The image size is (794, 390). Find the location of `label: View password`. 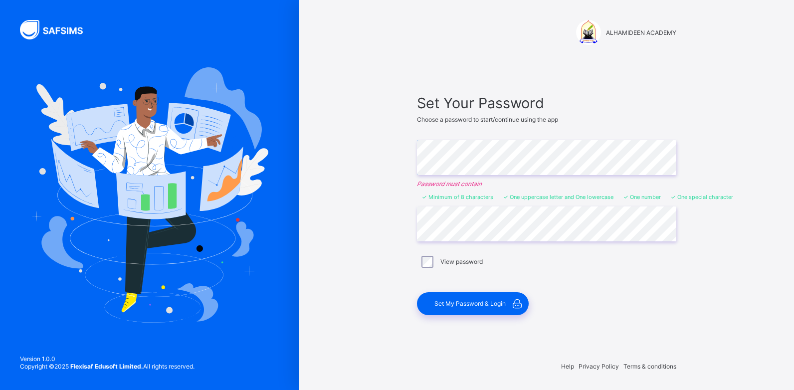

label: View password is located at coordinates (461, 261).